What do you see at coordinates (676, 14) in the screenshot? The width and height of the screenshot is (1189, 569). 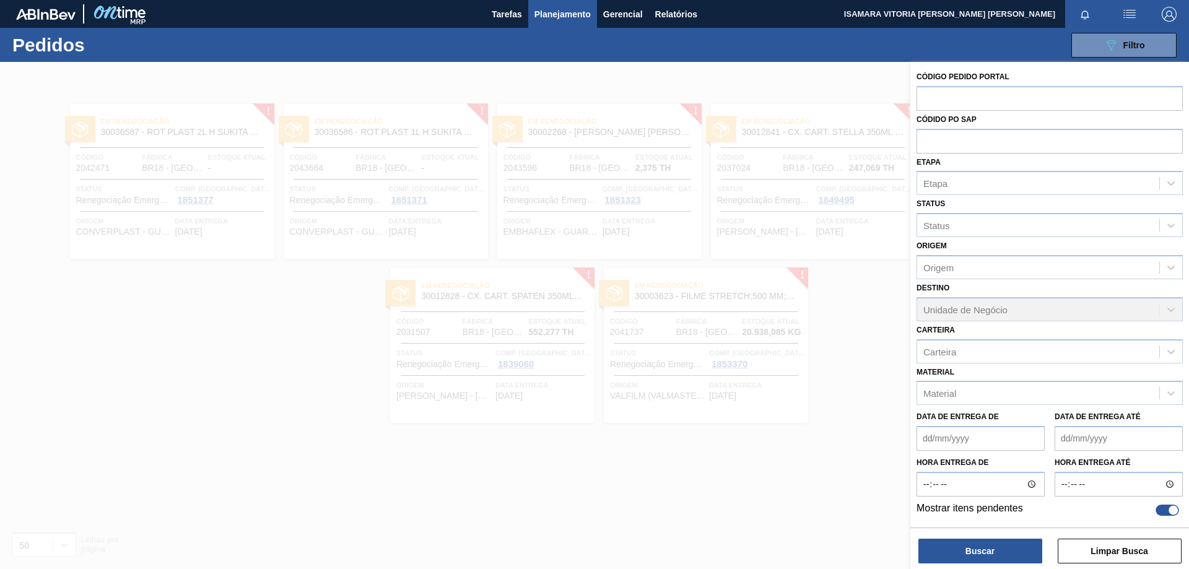 I see `span: Relatórios` at bounding box center [676, 14].